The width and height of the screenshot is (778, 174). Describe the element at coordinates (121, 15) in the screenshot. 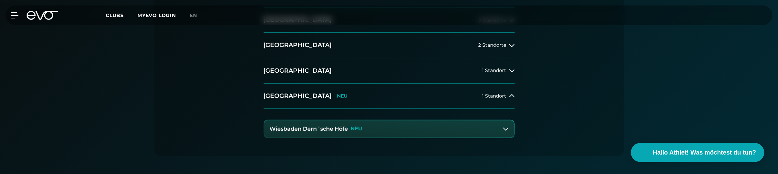

I see `a: Clubs` at that location.